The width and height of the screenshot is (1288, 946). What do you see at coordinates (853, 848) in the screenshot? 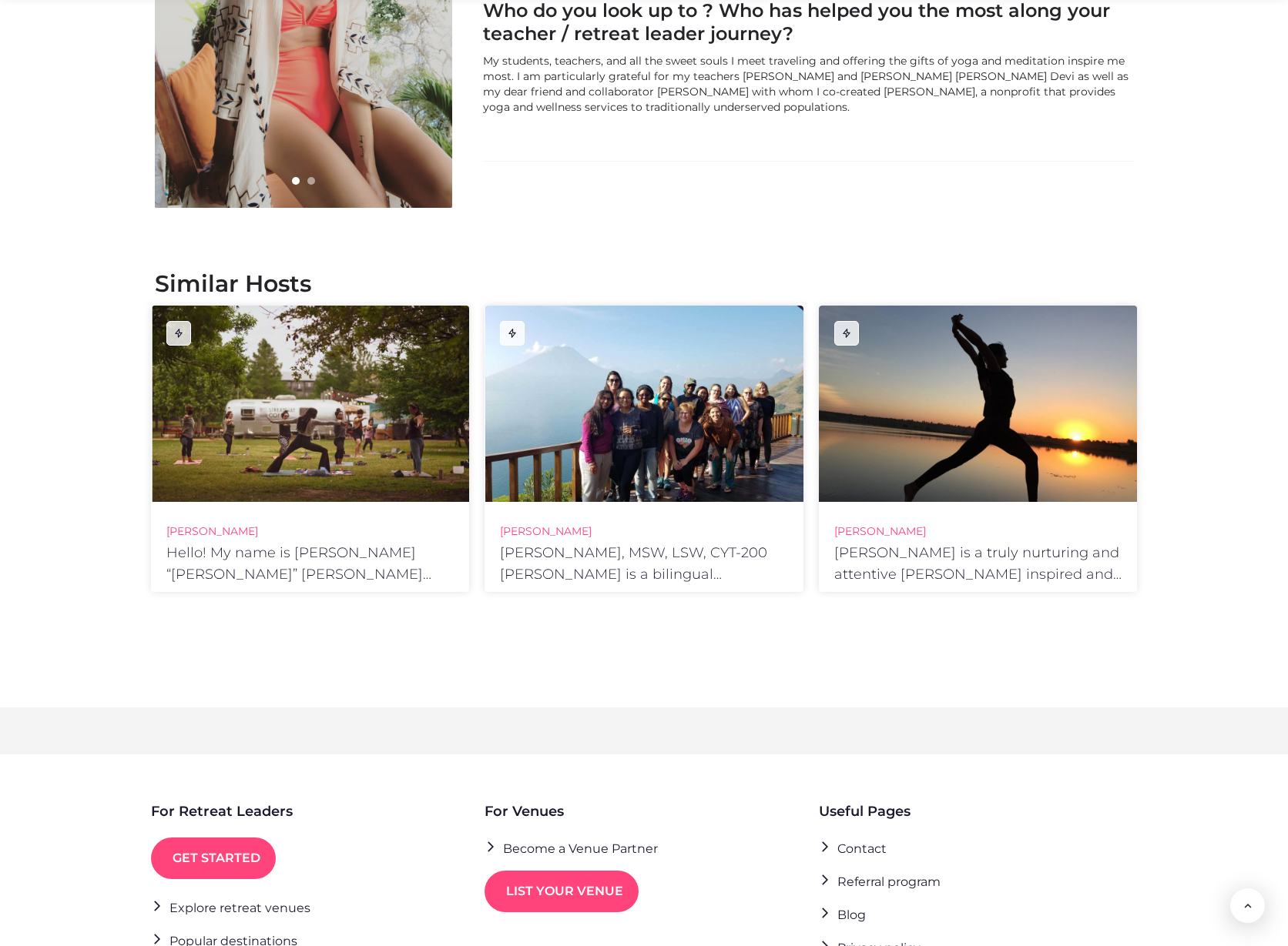
I see `a: Contact` at bounding box center [853, 848].